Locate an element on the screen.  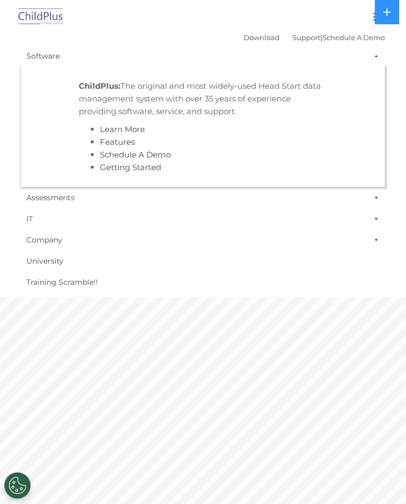
a: Getting Started is located at coordinates (131, 167).